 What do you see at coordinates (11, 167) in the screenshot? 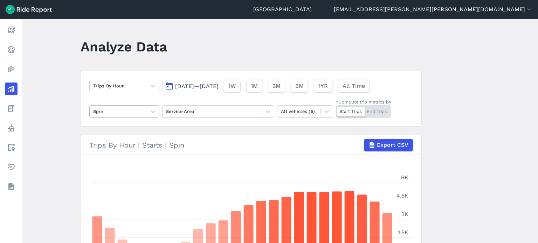
I see `a: Health` at bounding box center [11, 167].